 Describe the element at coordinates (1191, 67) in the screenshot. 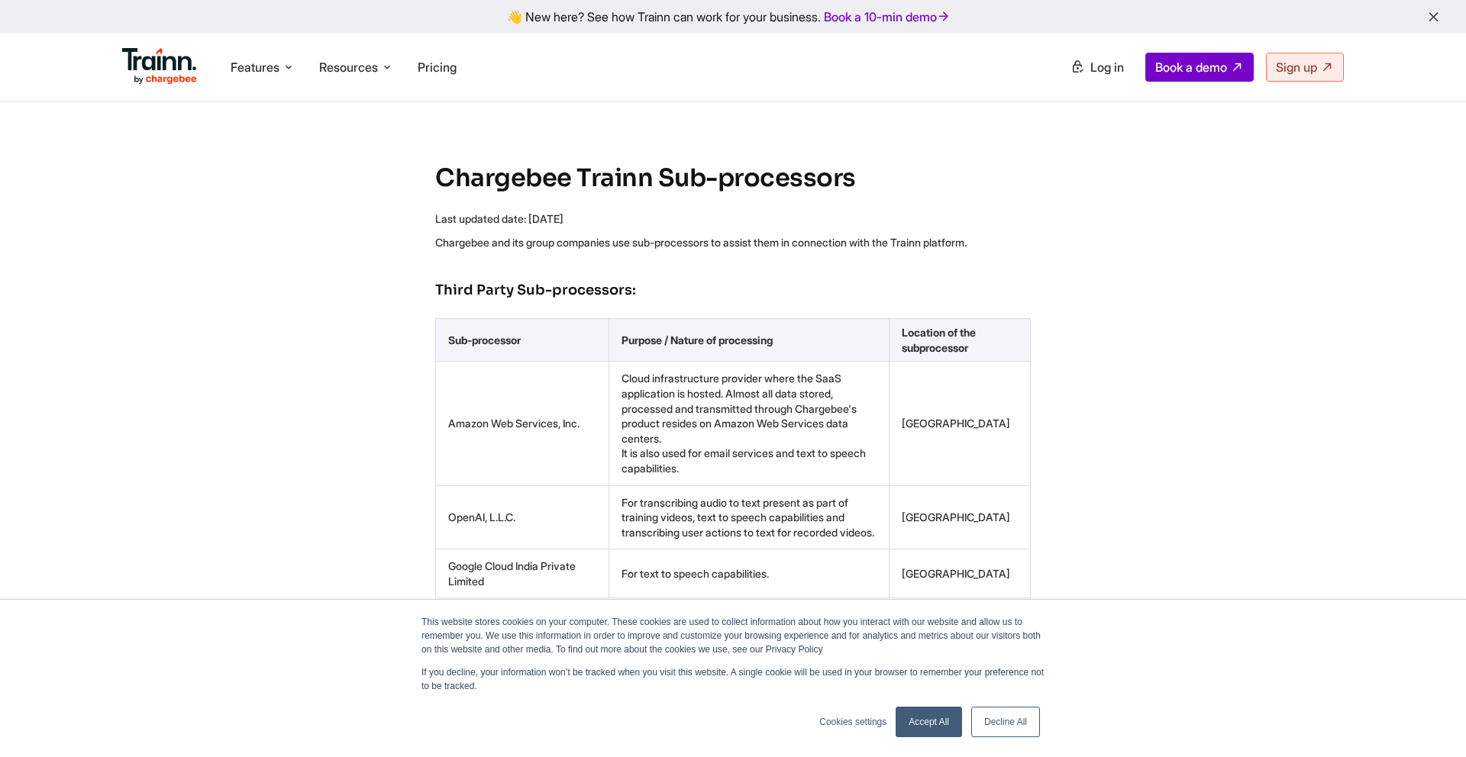

I see `span: Book a demo` at that location.